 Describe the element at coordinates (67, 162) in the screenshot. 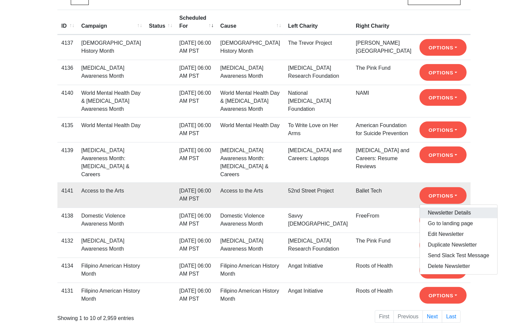

I see `td: 4139` at that location.